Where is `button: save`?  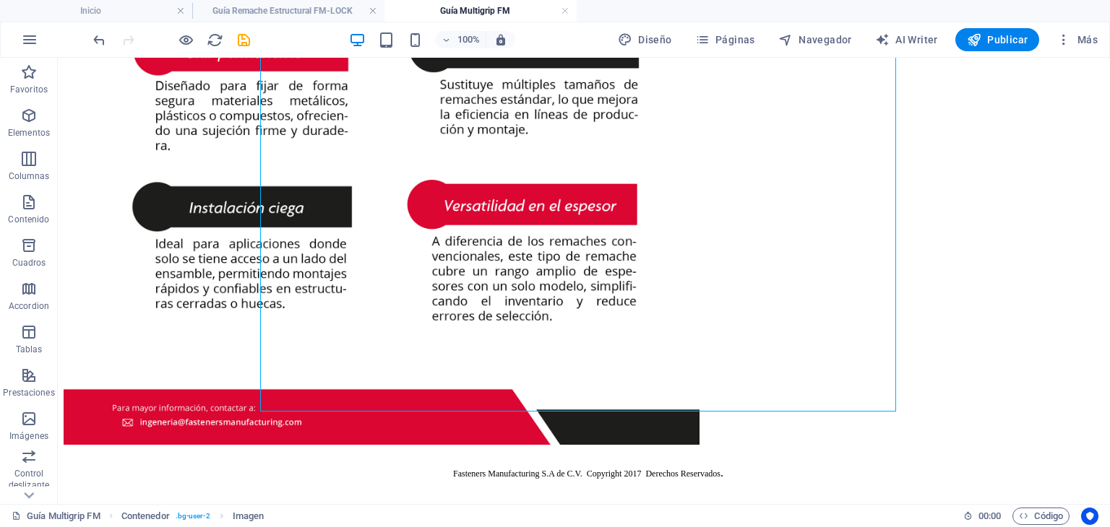
button: save is located at coordinates (244, 40).